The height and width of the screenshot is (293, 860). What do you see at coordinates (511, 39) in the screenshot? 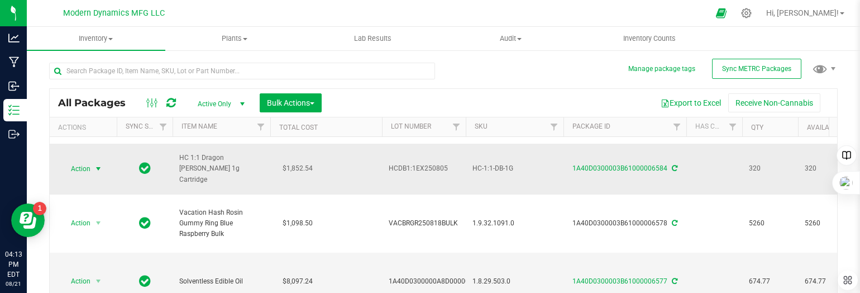
I see `a: Audit` at bounding box center [511, 39].